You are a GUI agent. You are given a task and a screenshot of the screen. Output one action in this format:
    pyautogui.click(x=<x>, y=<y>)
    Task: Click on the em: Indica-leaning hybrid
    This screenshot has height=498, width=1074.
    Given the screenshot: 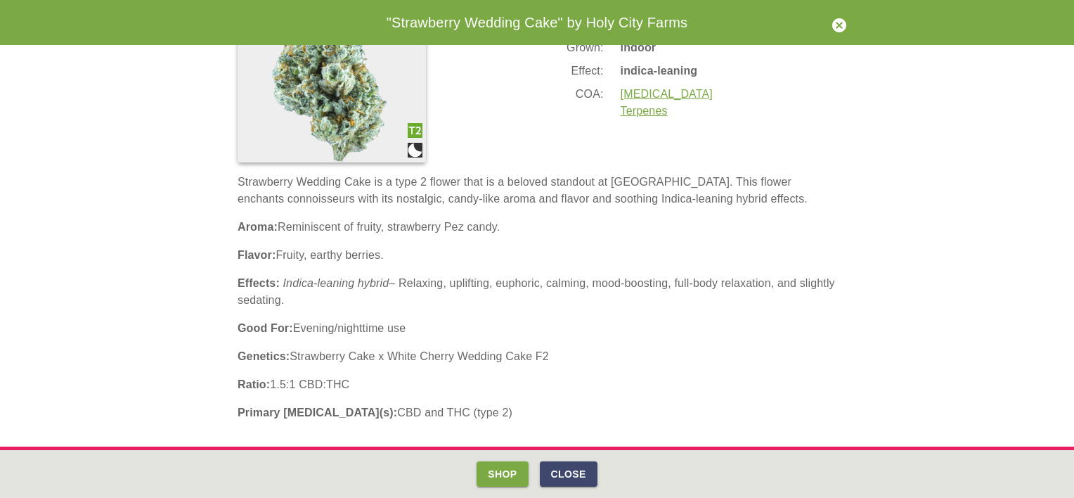 What is the action you would take?
    pyautogui.click(x=336, y=283)
    